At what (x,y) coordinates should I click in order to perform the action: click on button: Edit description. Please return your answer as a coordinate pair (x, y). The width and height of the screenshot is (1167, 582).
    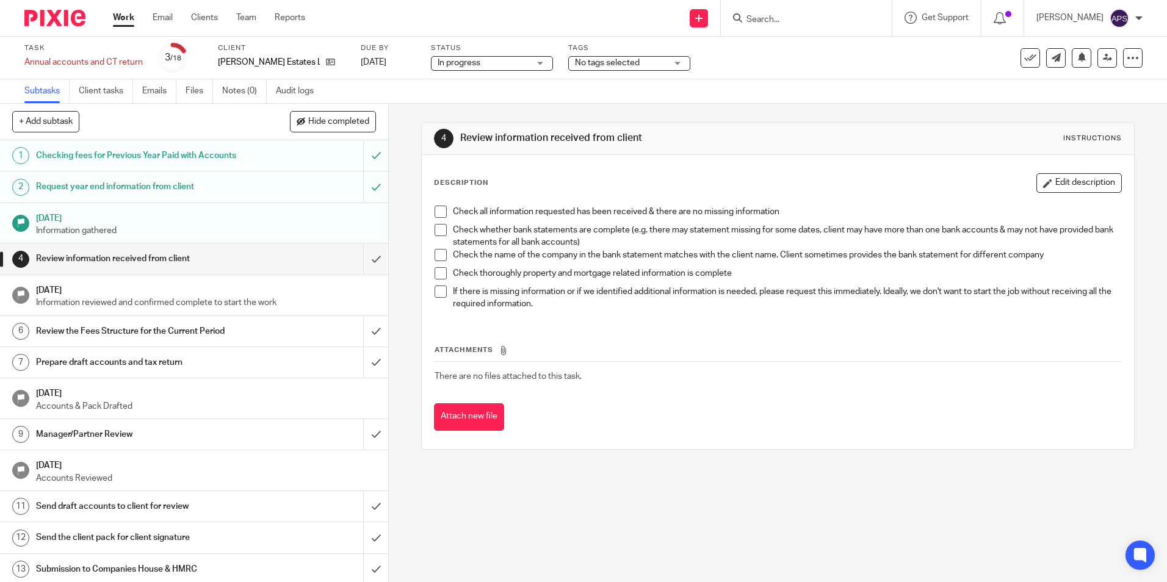
    Looking at the image, I should click on (1079, 183).